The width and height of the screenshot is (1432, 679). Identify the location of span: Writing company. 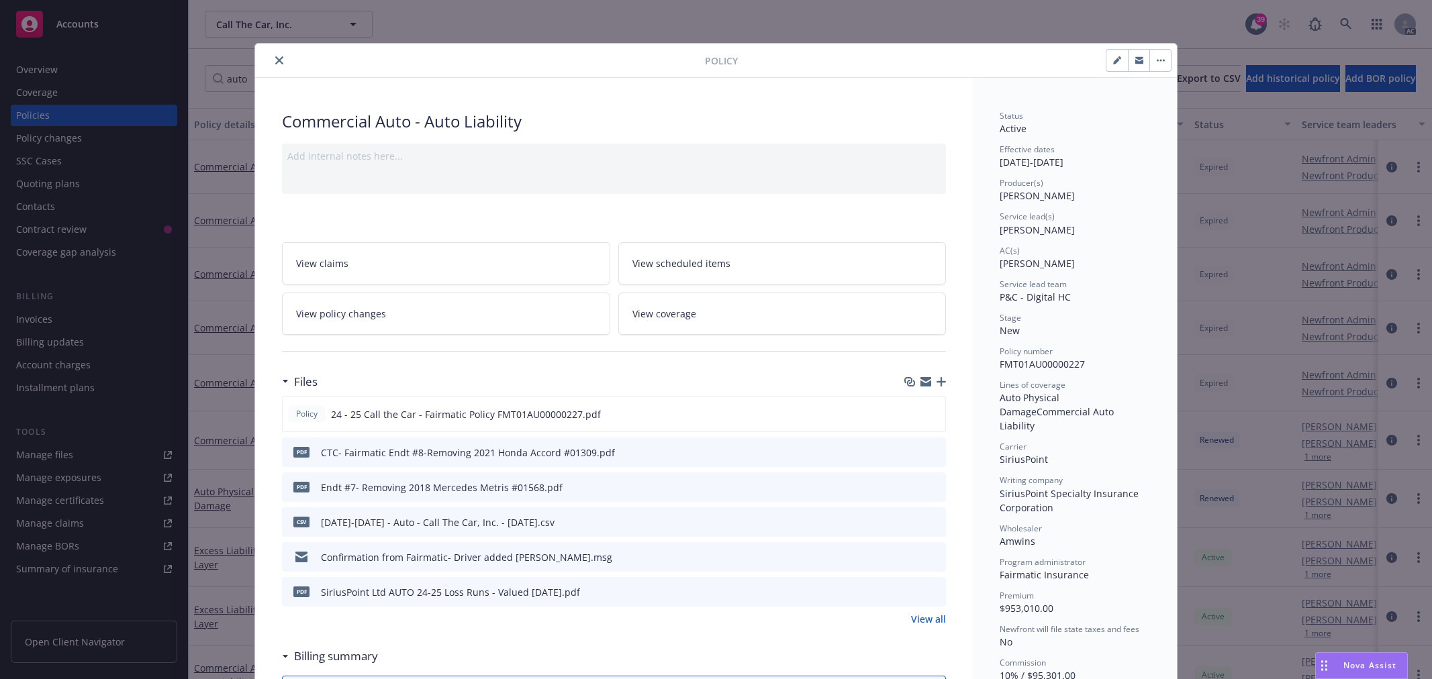
(1031, 480).